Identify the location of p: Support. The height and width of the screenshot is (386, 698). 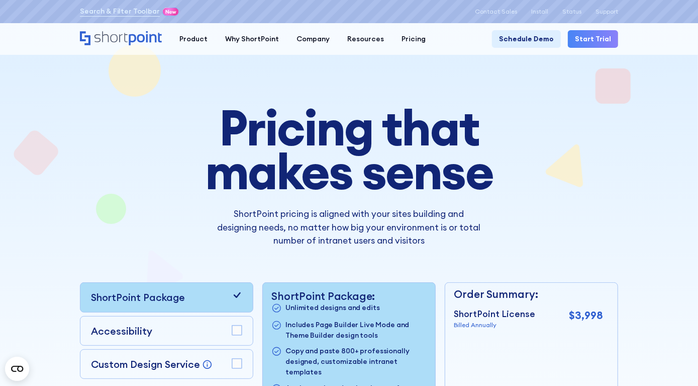
(607, 12).